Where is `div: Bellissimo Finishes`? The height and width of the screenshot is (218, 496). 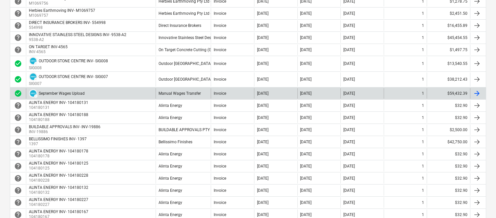 div: Bellissimo Finishes is located at coordinates (175, 142).